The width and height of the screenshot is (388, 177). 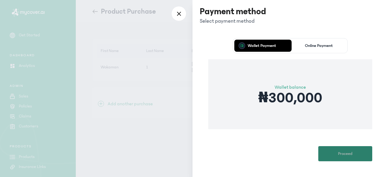 What do you see at coordinates (290, 87) in the screenshot?
I see `p: Wallet balance` at bounding box center [290, 87].